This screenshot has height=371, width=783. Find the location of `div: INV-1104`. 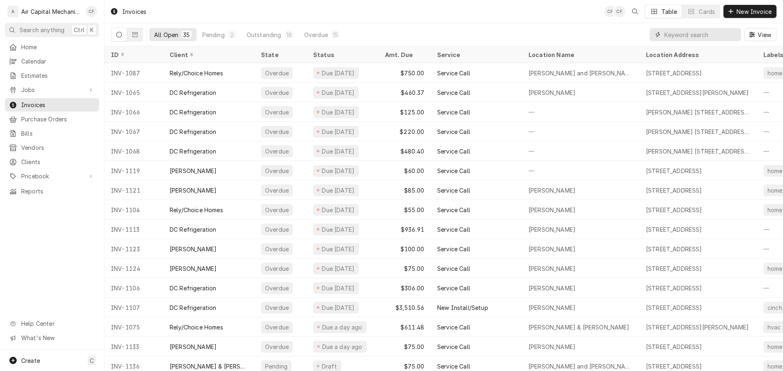

div: INV-1104 is located at coordinates (134, 210).